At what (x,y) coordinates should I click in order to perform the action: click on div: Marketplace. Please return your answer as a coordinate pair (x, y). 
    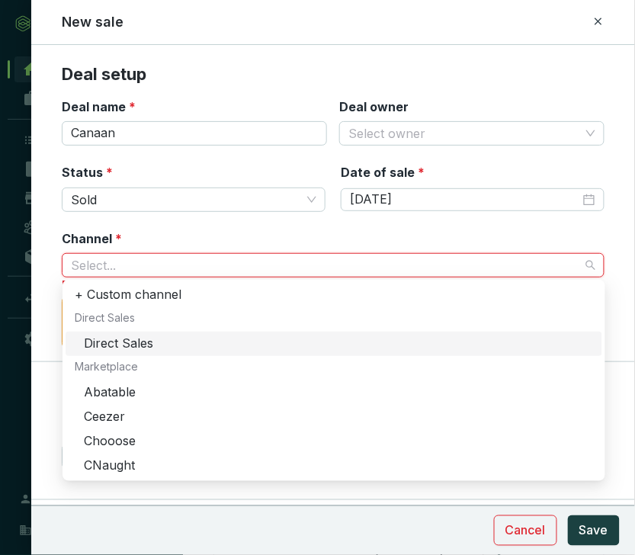
    Looking at the image, I should click on (334, 368).